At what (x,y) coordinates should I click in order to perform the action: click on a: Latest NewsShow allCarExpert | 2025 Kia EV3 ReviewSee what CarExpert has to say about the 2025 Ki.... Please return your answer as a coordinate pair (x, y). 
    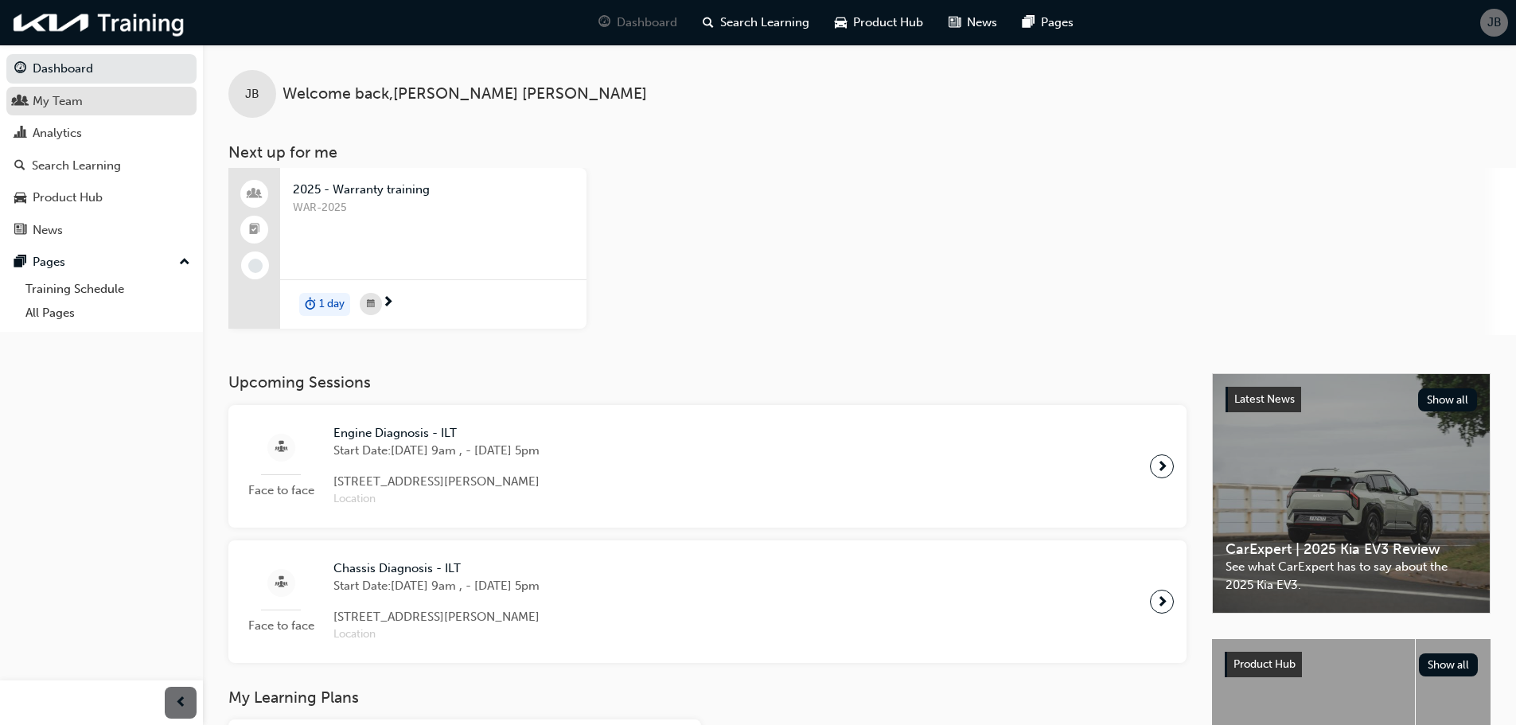
    Looking at the image, I should click on (1352, 493).